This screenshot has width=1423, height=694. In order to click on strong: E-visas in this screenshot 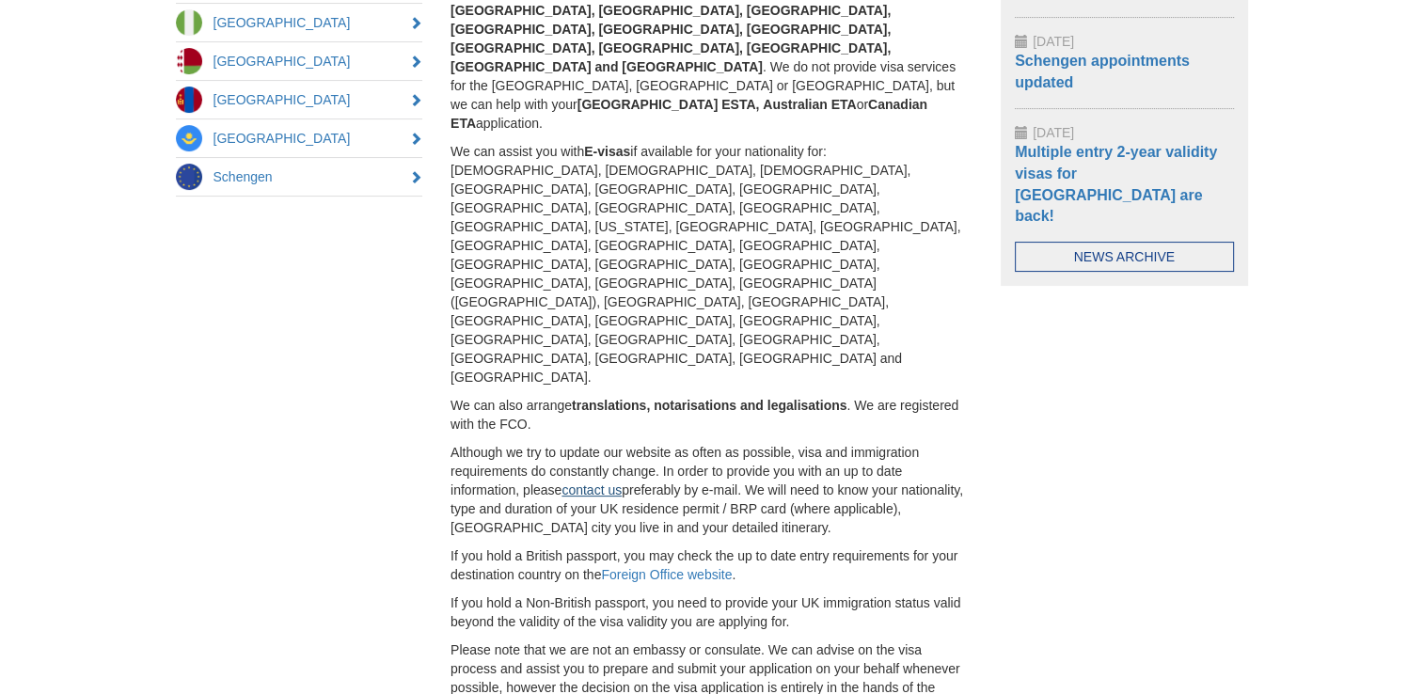, I will do `click(607, 151)`.